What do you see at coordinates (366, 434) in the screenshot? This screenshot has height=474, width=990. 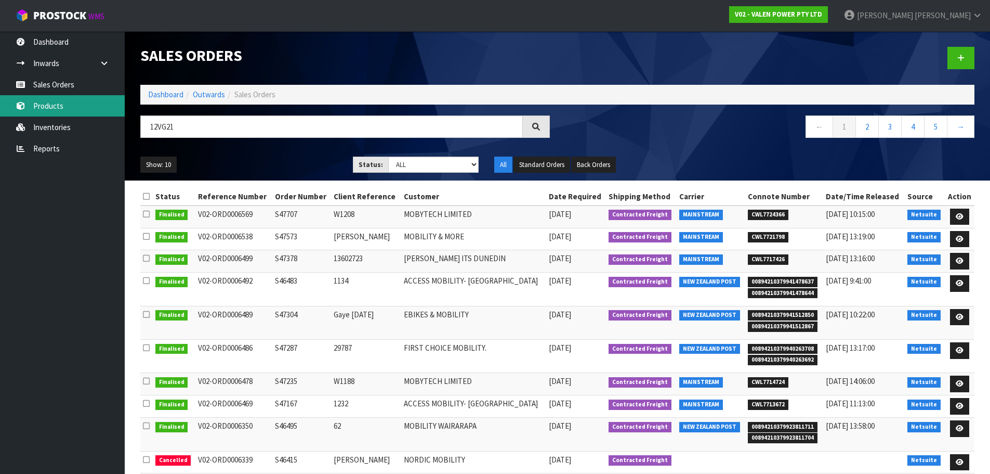 I see `td: 62` at bounding box center [366, 434].